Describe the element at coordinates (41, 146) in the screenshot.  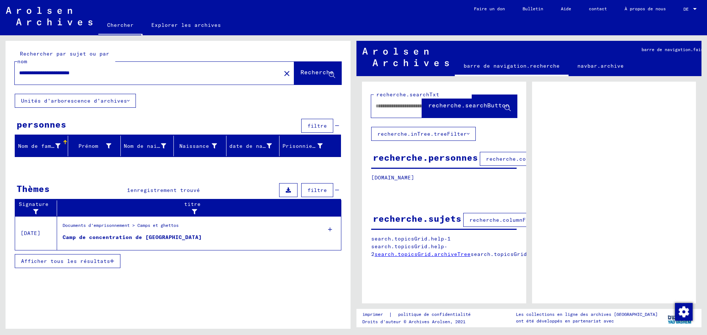
I see `font: Nom de famille` at that location.